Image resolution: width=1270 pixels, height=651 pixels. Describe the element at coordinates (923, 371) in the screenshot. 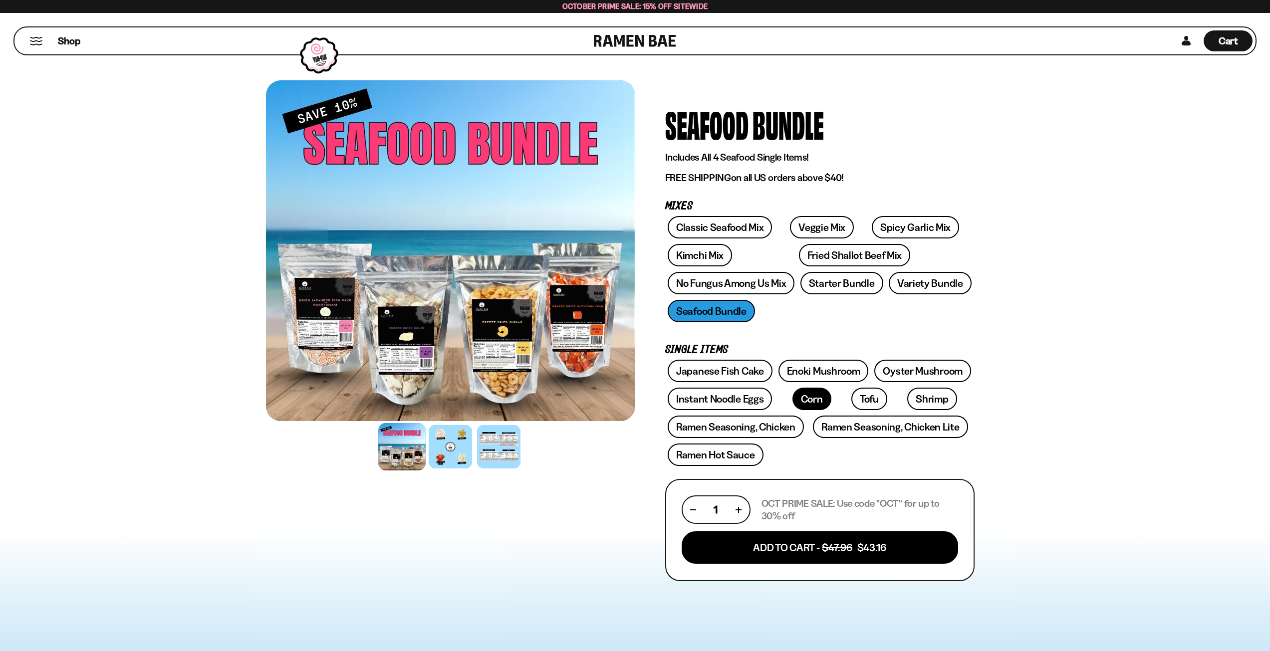

I see `a: Oyster Mushroom` at that location.